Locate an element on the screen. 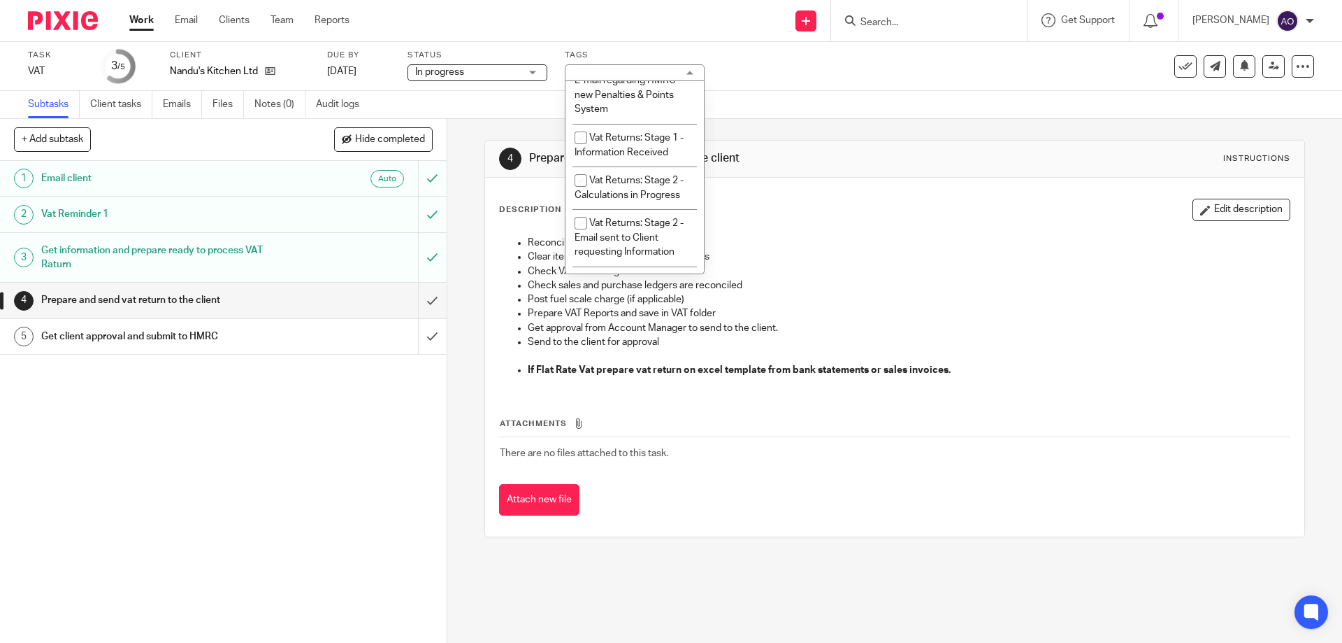 This screenshot has width=1342, height=643. span: Attachments is located at coordinates (533, 423).